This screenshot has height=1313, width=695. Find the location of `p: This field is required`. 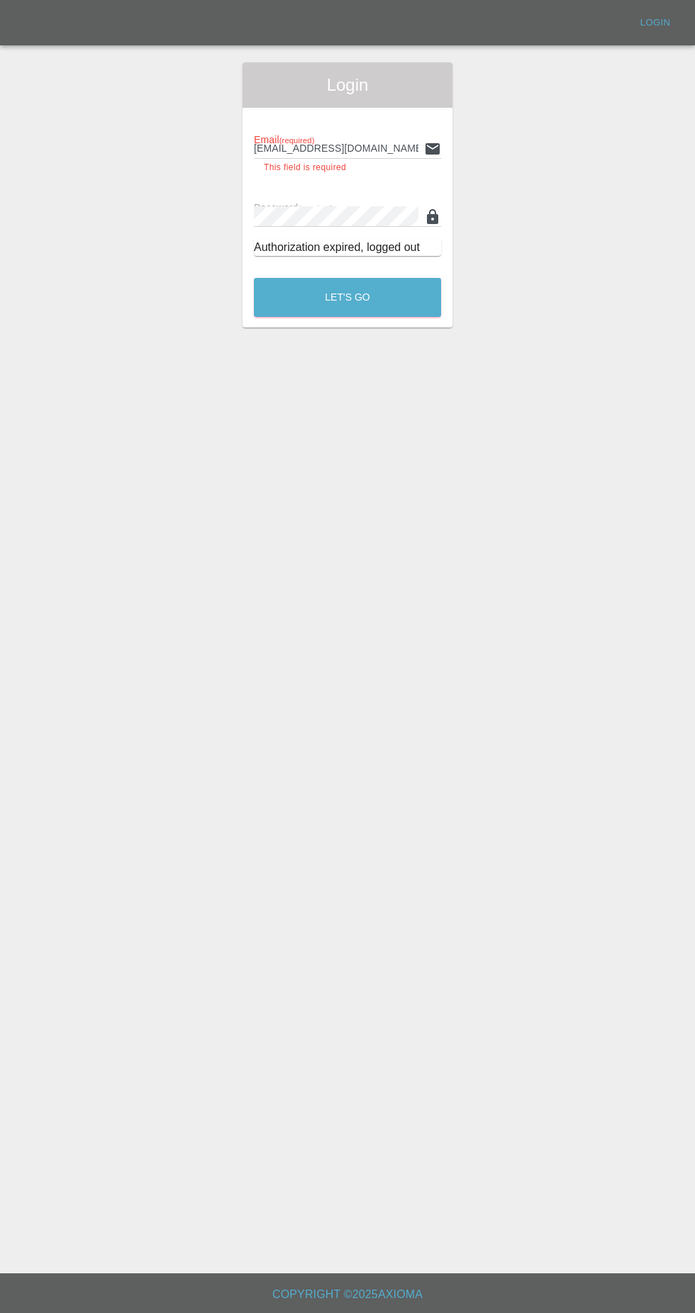

p: This field is required is located at coordinates (347, 168).